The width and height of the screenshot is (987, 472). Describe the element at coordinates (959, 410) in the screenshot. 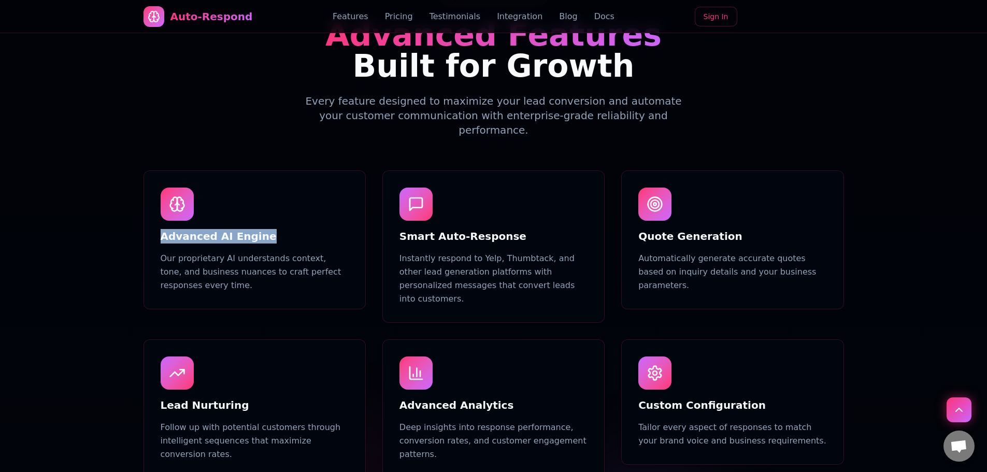

I see `button: Scroll to top` at that location.